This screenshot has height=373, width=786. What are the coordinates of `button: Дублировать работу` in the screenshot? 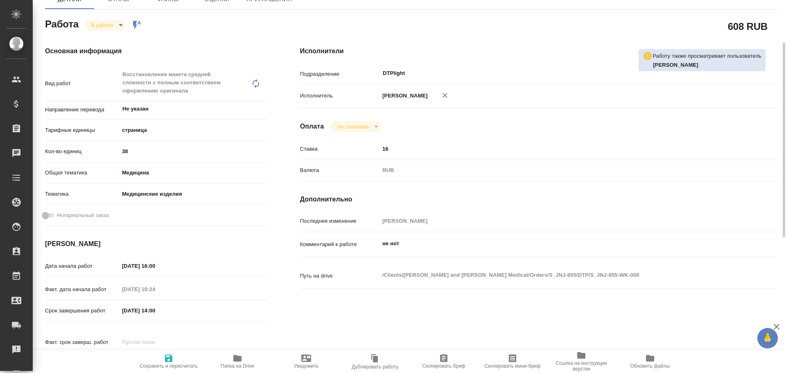 It's located at (375, 361).